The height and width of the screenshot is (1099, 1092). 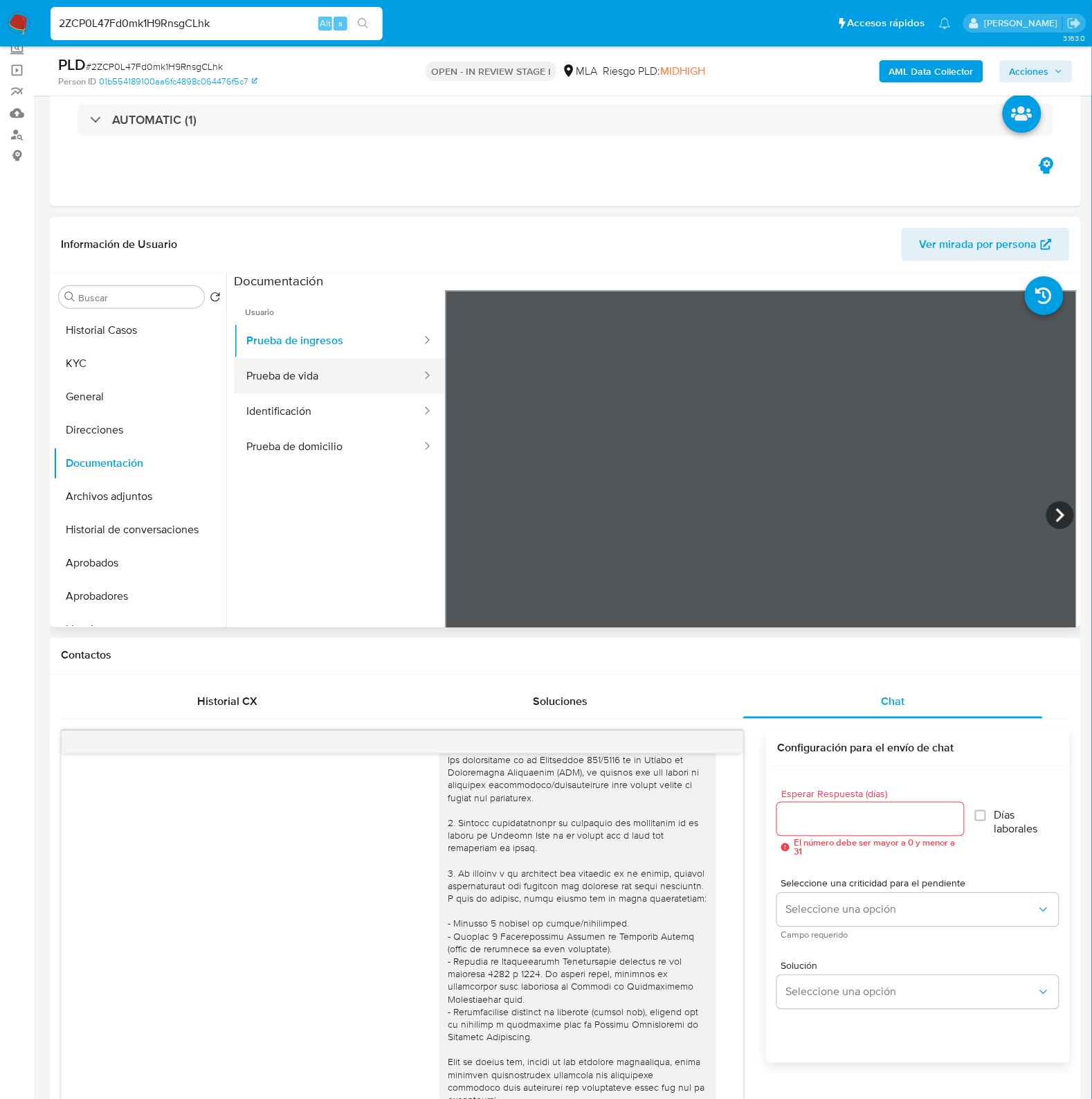 What do you see at coordinates (874, 794) in the screenshot?
I see `span: Esperar Respuesta (días)` at bounding box center [874, 794].